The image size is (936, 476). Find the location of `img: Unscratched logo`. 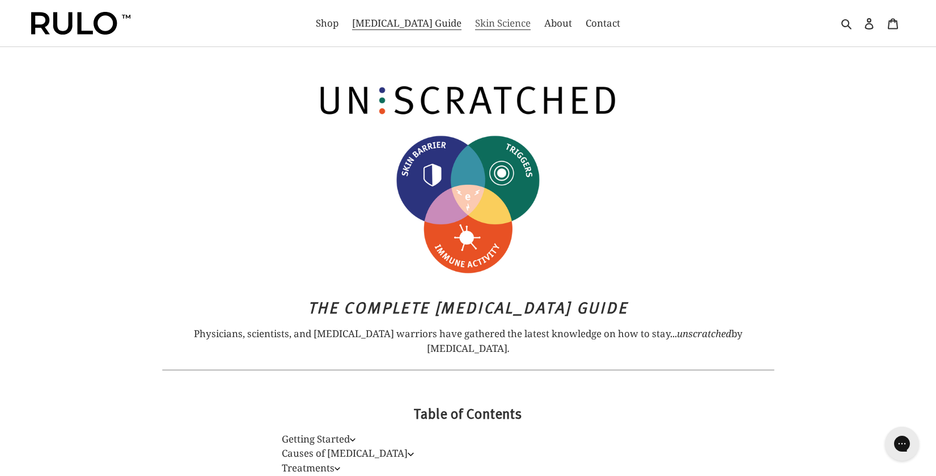

img: Unscratched logo is located at coordinates (468, 100).